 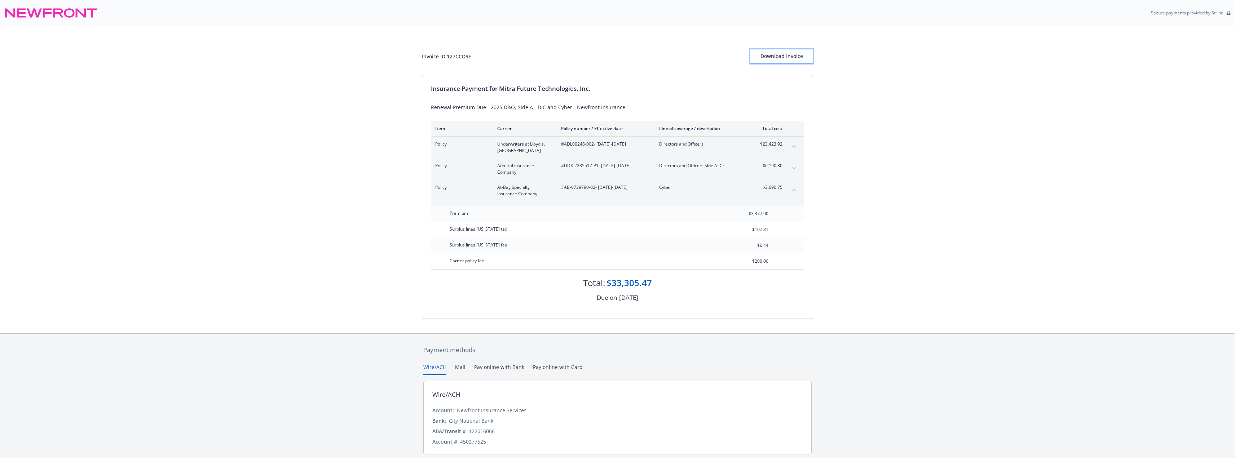 What do you see at coordinates (769, 188) in the screenshot?
I see `span: $3,690.75` at bounding box center [769, 188].